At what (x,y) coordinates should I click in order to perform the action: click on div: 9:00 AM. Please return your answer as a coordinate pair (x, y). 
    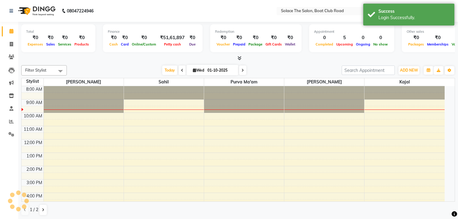
    Looking at the image, I should click on (34, 103).